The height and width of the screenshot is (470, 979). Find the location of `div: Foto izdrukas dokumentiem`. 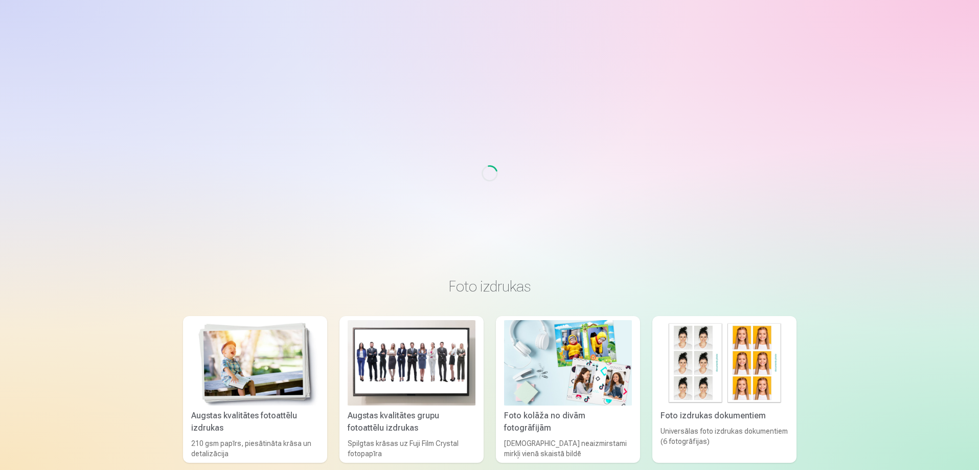

div: Foto izdrukas dokumentiem is located at coordinates (724, 416).